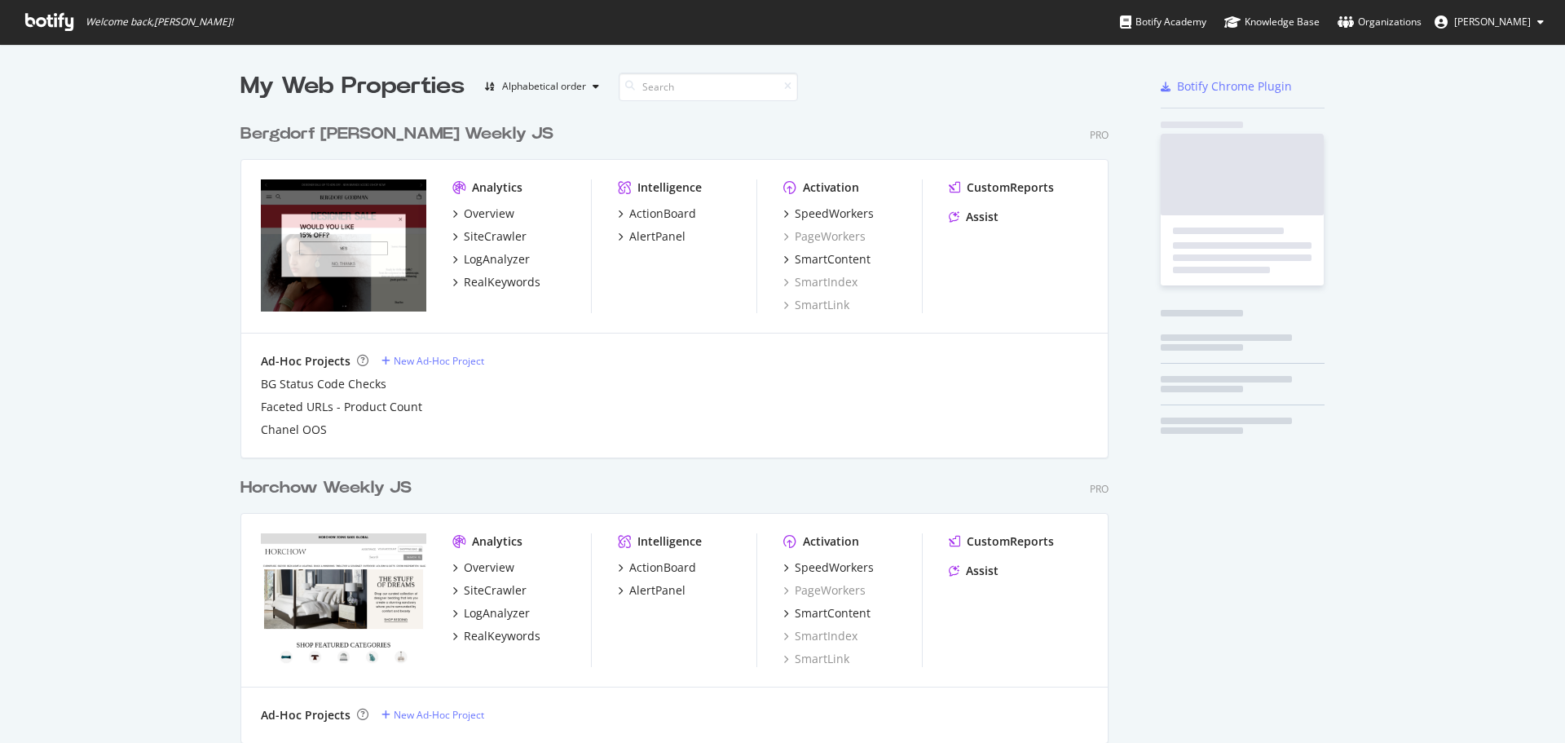 This screenshot has width=1565, height=743. What do you see at coordinates (343, 599) in the screenshot?
I see `img: horchow.com` at bounding box center [343, 599].